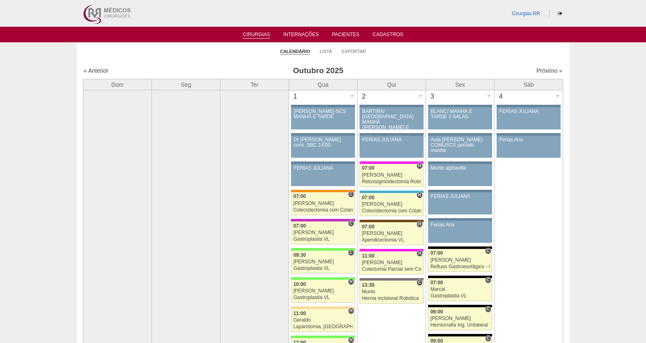  What do you see at coordinates (391, 291) in the screenshot?
I see `div: Murilo` at bounding box center [391, 291].